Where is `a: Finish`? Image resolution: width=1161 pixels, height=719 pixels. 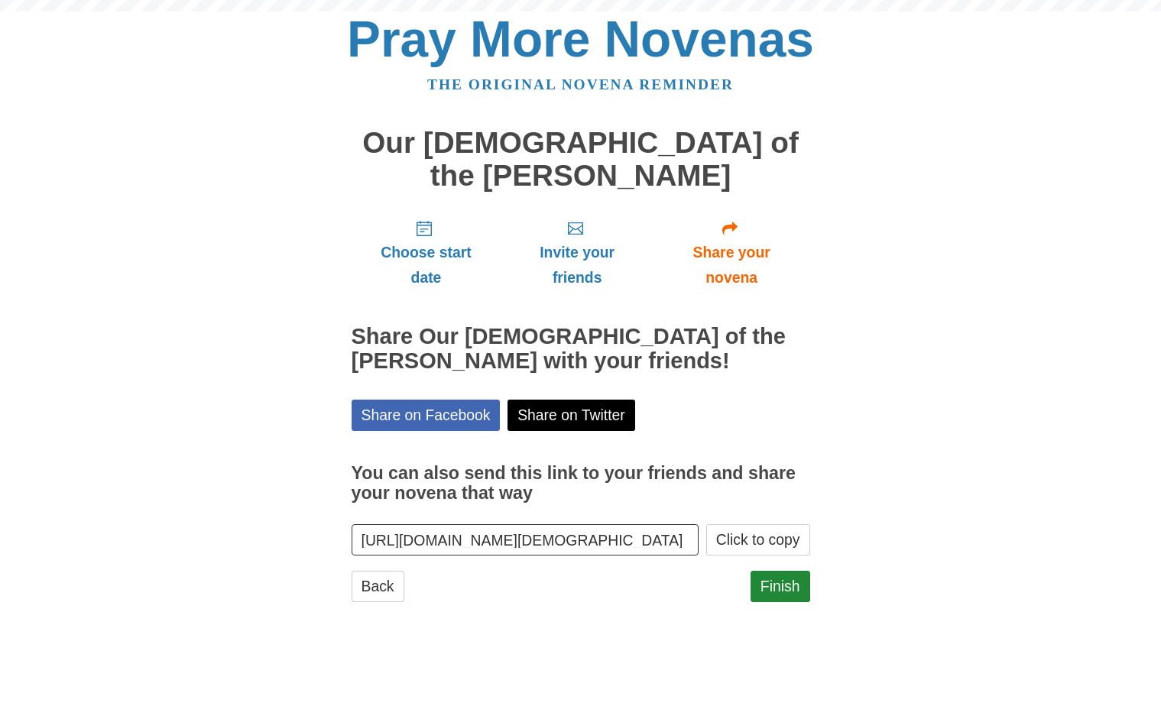 a: Finish is located at coordinates (780, 586).